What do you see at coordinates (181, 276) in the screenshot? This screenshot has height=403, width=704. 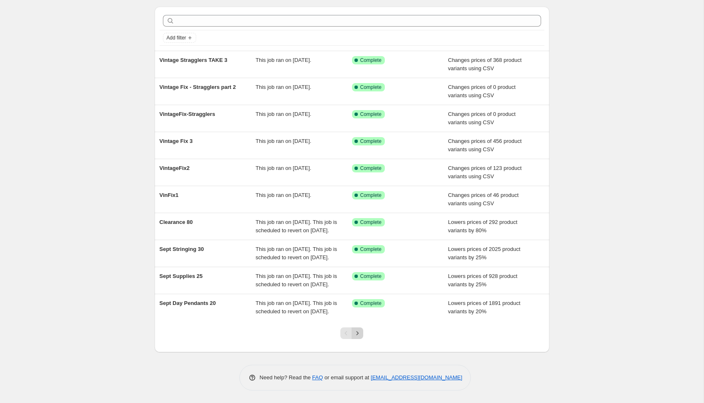 I see `span: Sept Supplies 25` at bounding box center [181, 276].